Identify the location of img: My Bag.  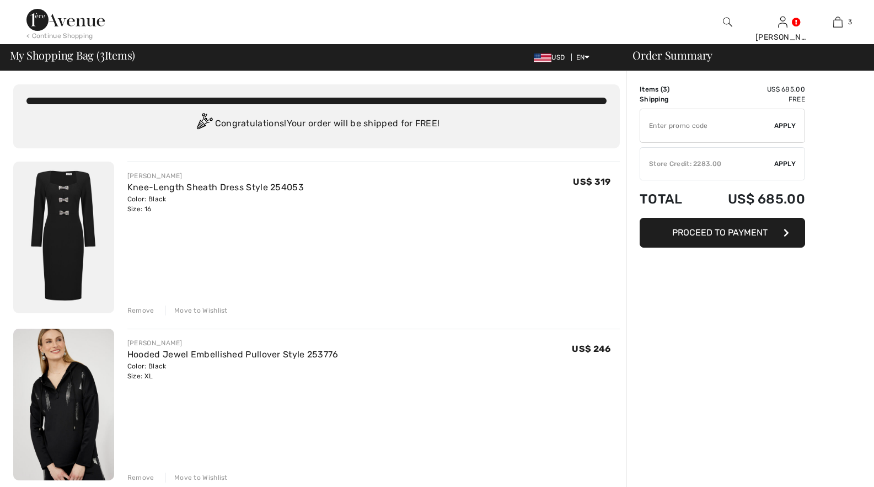
(838, 22).